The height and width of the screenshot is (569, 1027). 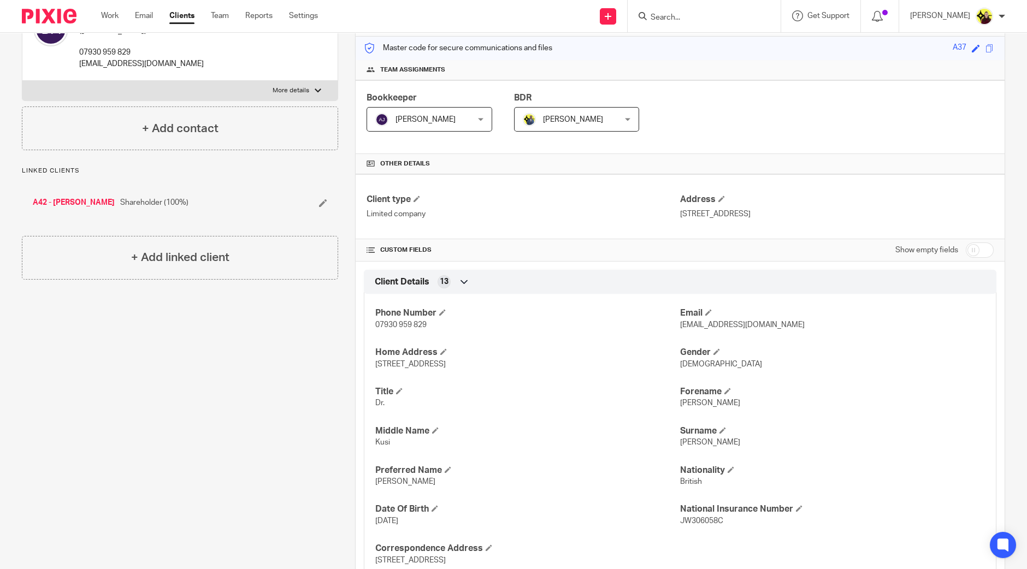 What do you see at coordinates (691, 482) in the screenshot?
I see `span: British` at bounding box center [691, 482].